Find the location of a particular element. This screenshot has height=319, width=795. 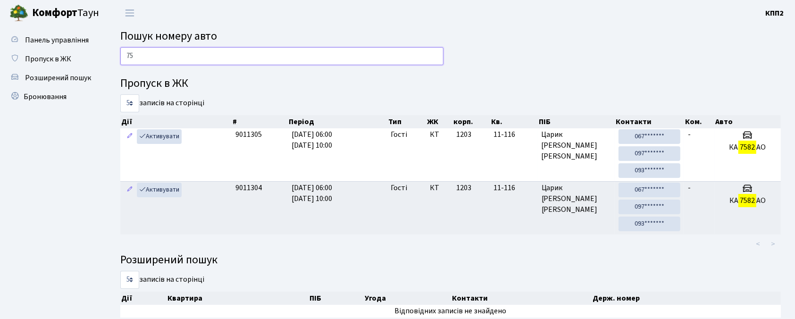

th: Держ. номер is located at coordinates (686, 298).